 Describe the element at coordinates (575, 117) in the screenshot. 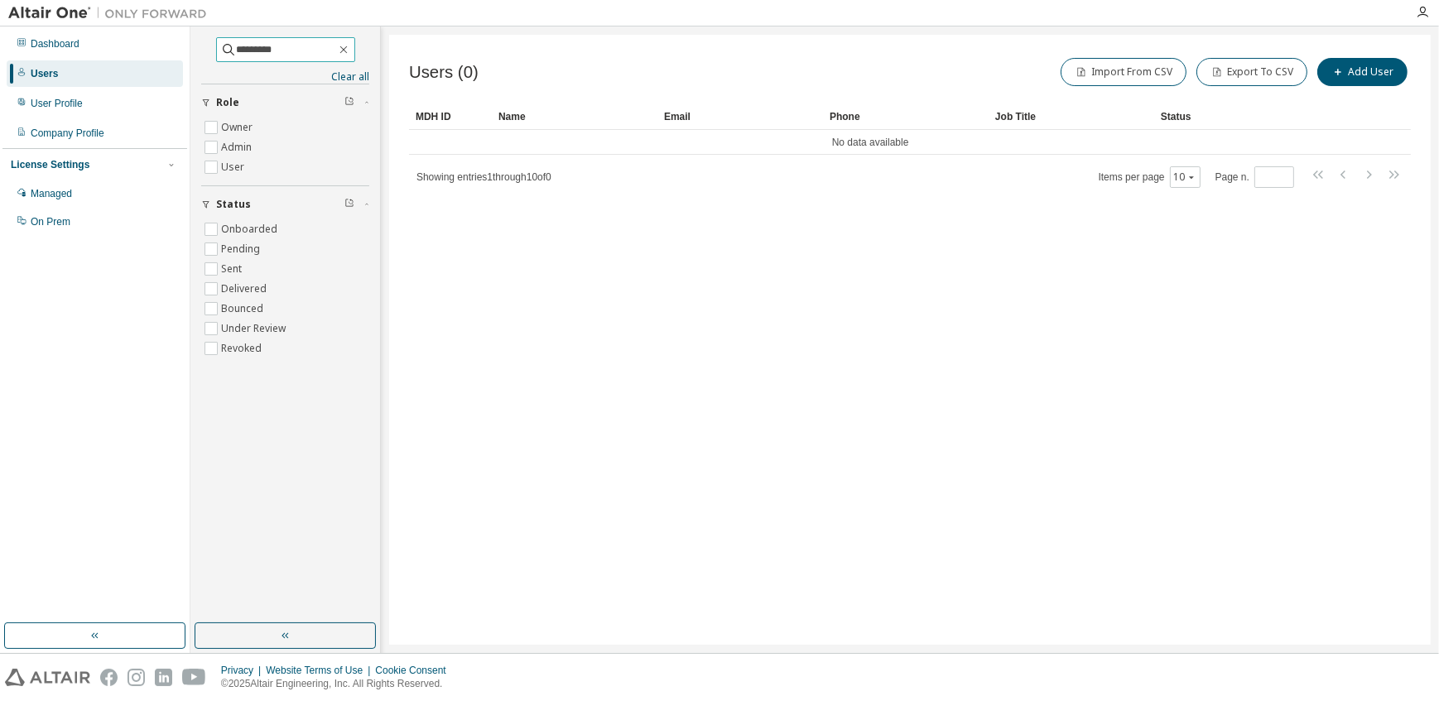

I see `div: Name` at that location.